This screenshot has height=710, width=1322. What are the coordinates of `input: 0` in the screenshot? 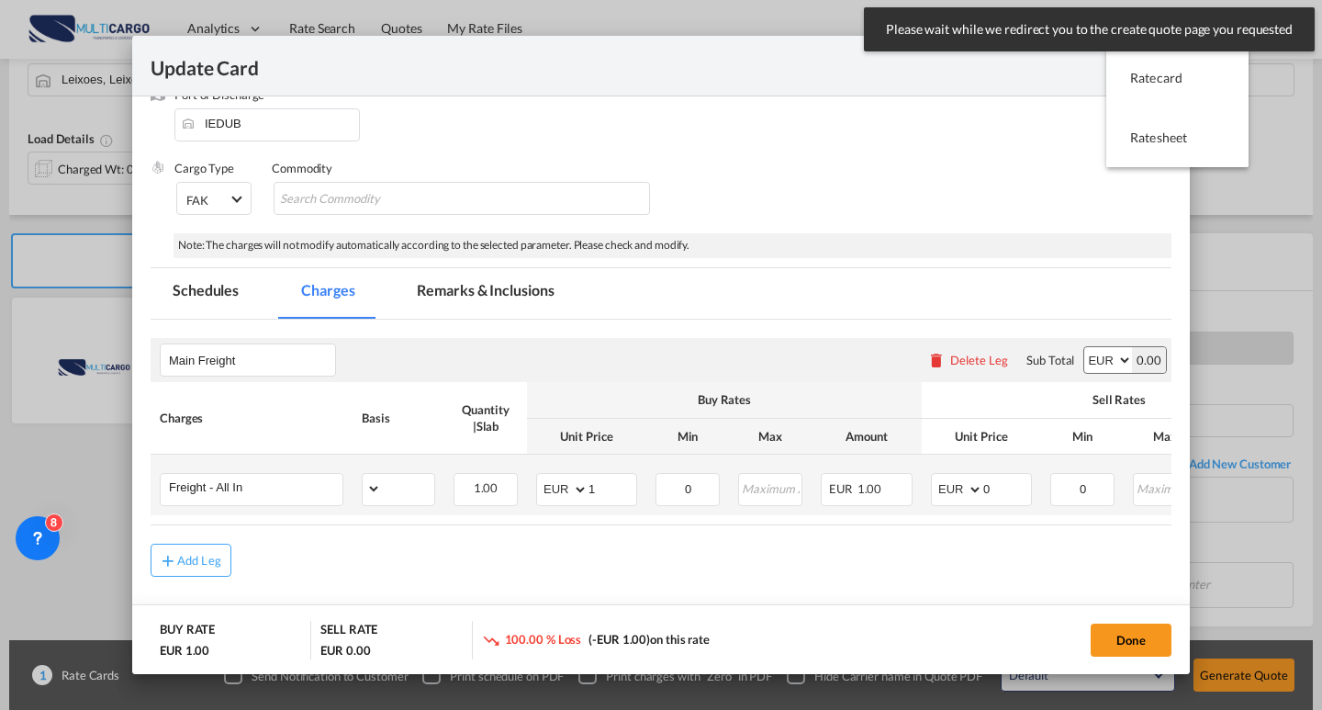 It's located at (1007, 487).